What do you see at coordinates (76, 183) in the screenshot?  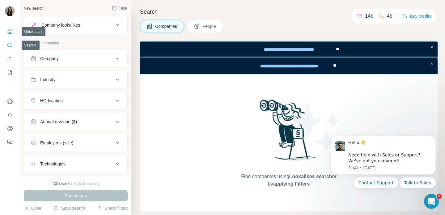 I see `div: 100 search results remaining` at bounding box center [76, 183].